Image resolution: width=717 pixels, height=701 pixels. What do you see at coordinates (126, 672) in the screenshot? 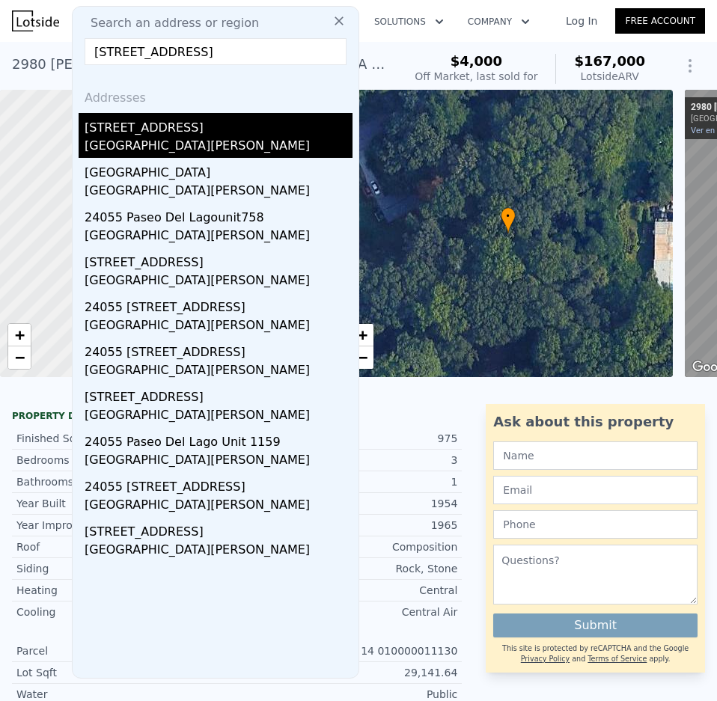
I see `div: Lot Sqft` at bounding box center [126, 672].